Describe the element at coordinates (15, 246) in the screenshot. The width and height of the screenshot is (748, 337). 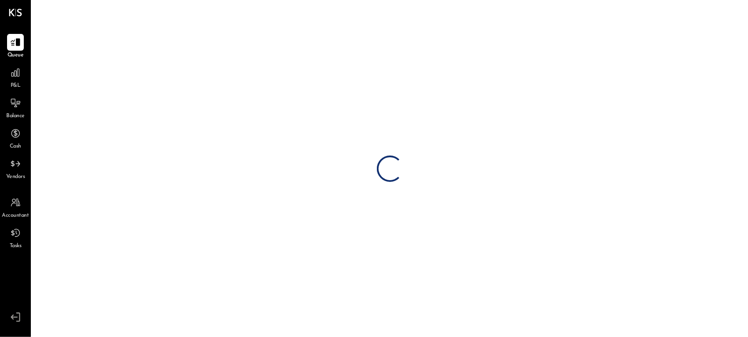
I see `span: Tasks` at that location.